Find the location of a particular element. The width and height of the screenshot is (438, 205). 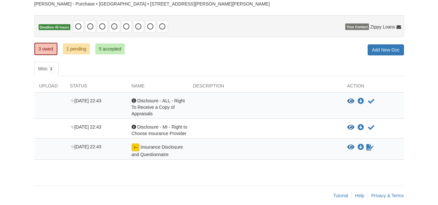

div: Name is located at coordinates (157, 87).